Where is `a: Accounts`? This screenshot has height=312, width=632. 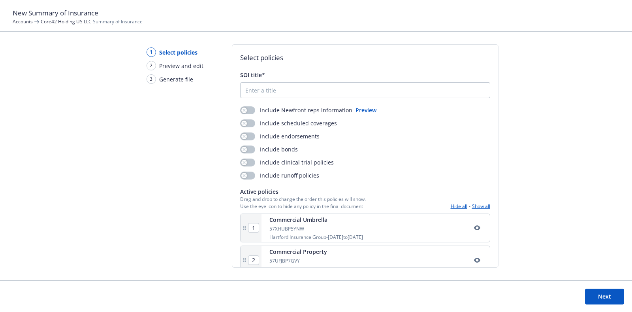 a: Accounts is located at coordinates (23, 21).